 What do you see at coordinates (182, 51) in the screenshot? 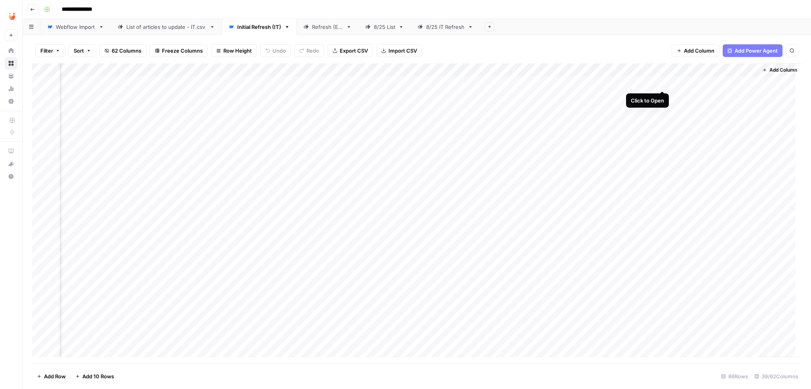
I see `span: Freeze Columns` at bounding box center [182, 51].